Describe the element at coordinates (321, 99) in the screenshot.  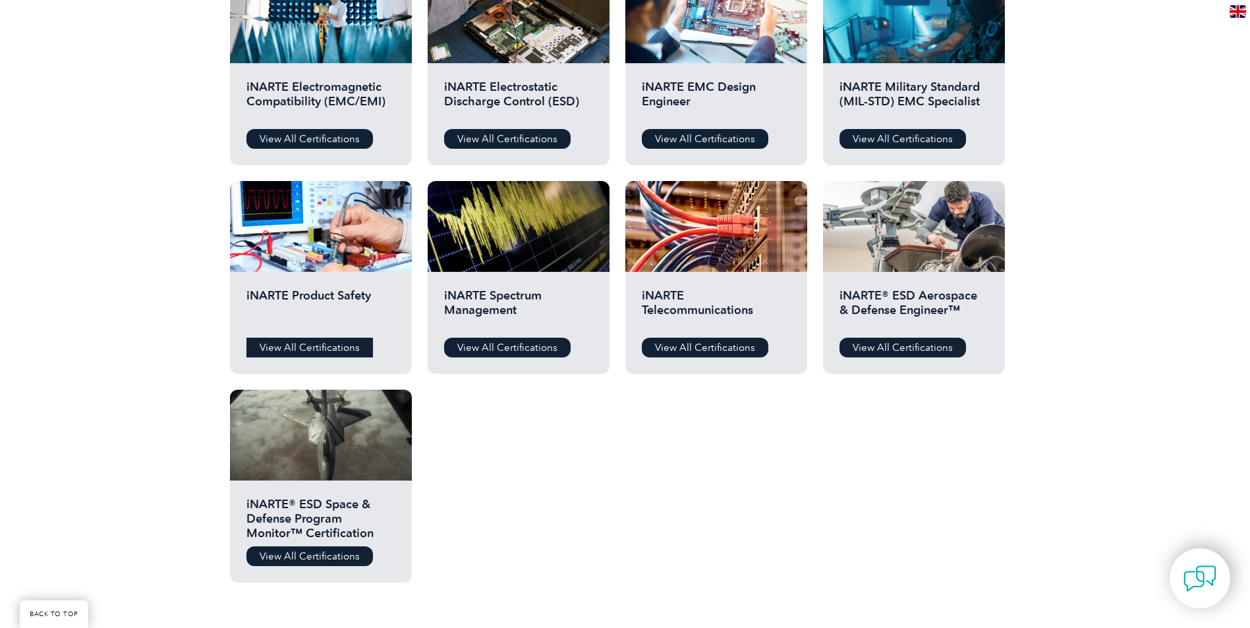
I see `h2: iNARTE Electromagnetic Compatibility (EMC/EMI)` at that location.